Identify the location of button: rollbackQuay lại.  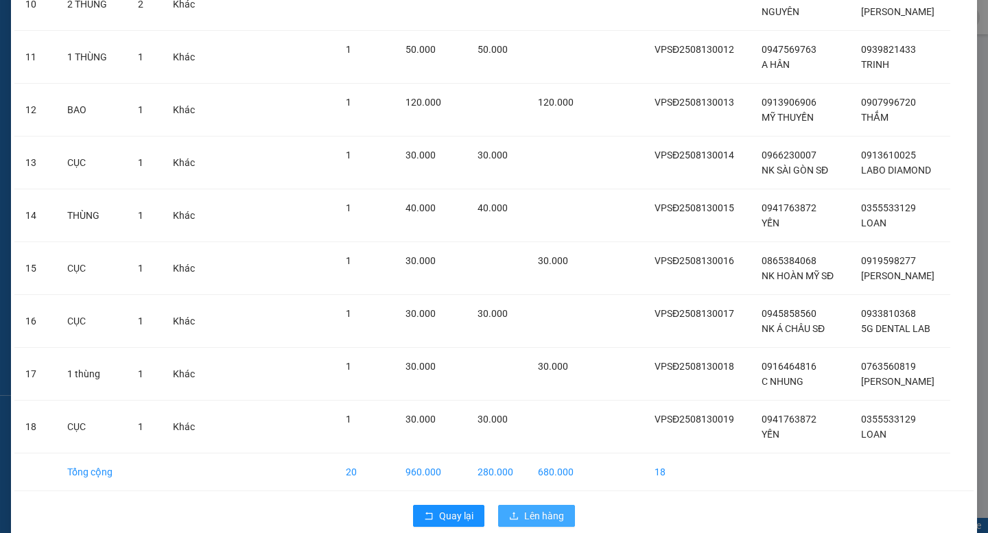
(449, 516).